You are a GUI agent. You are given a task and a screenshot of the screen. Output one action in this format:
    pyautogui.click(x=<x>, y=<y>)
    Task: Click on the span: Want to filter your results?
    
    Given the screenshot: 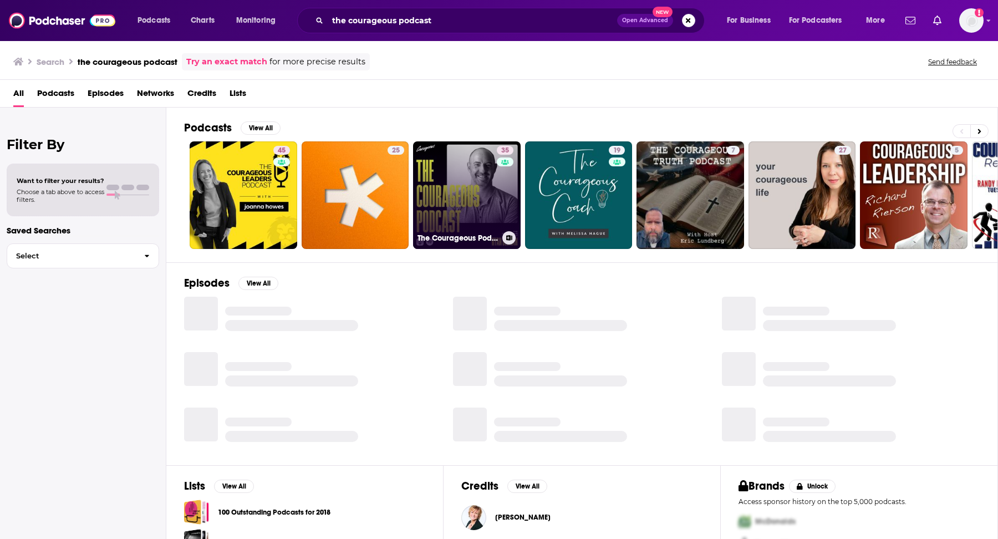 What is the action you would take?
    pyautogui.click(x=60, y=181)
    